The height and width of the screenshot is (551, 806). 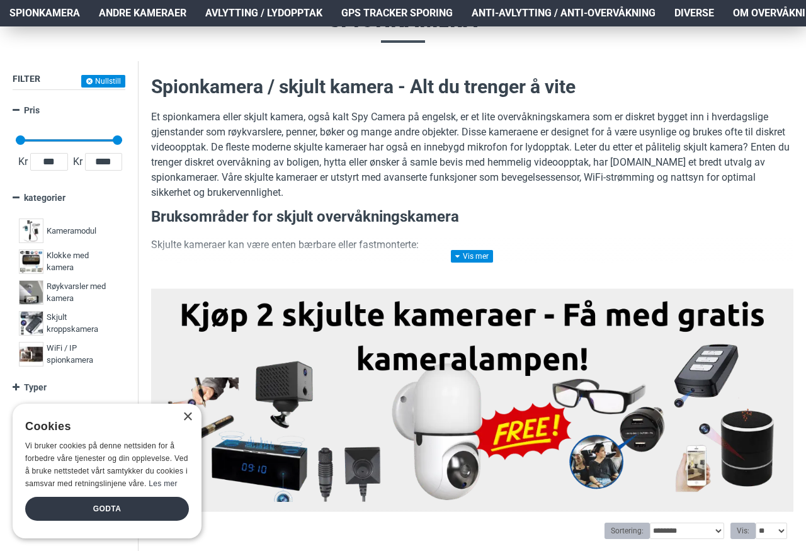 What do you see at coordinates (31, 323) in the screenshot?
I see `img: Skjult kroppskamera` at bounding box center [31, 323].